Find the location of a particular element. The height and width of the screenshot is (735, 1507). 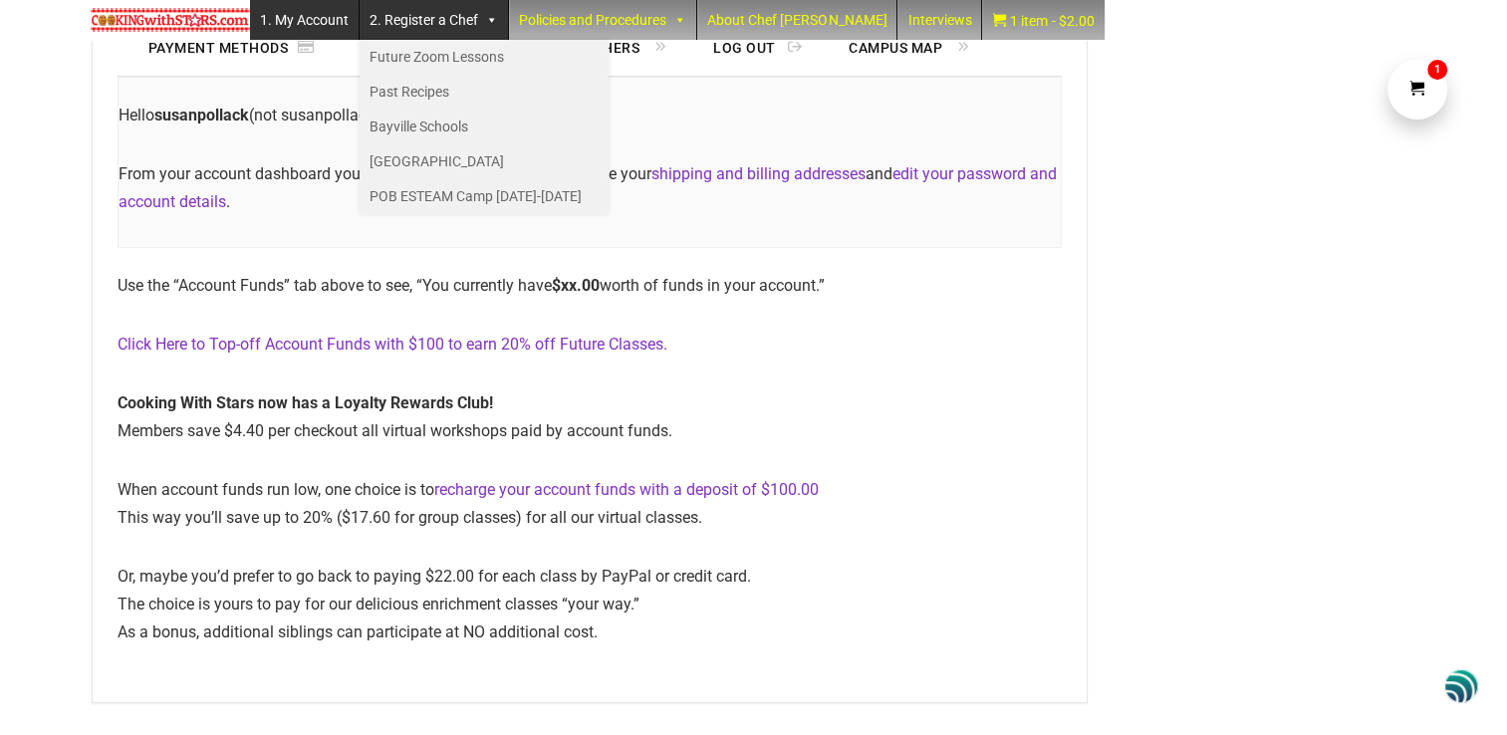

p: Use the “Account Funds” tab above to see, “You currently have worth of funds in your account.” is located at coordinates (590, 286).